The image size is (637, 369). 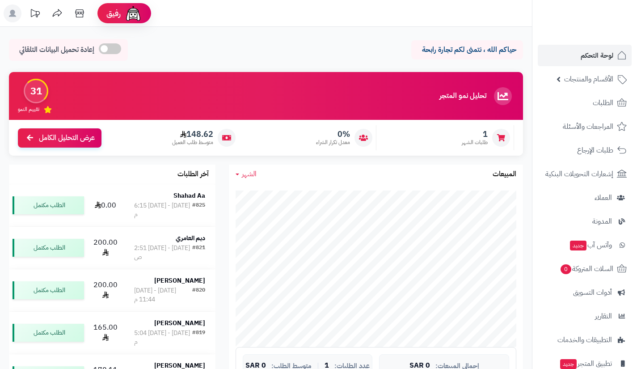 What do you see at coordinates (59, 138) in the screenshot?
I see `a: عرض التحليل الكامل` at bounding box center [59, 138].